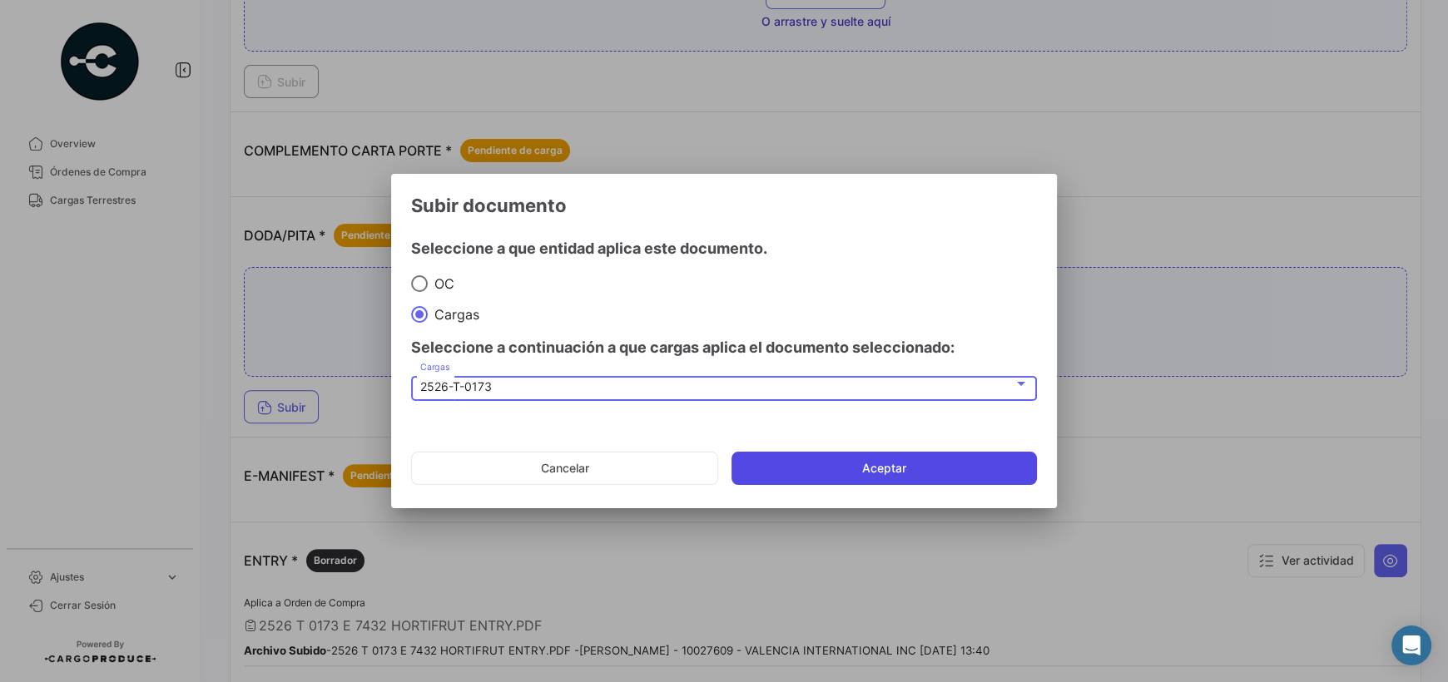 Image resolution: width=1448 pixels, height=682 pixels. I want to click on span: OC, so click(441, 284).